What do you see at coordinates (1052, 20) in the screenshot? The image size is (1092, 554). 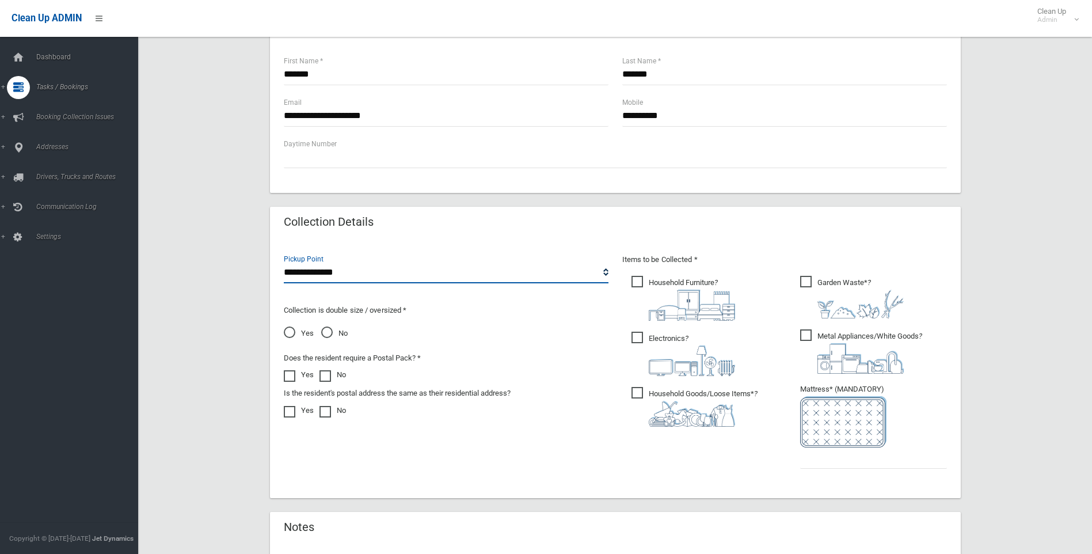 I see `small: Admin` at bounding box center [1052, 20].